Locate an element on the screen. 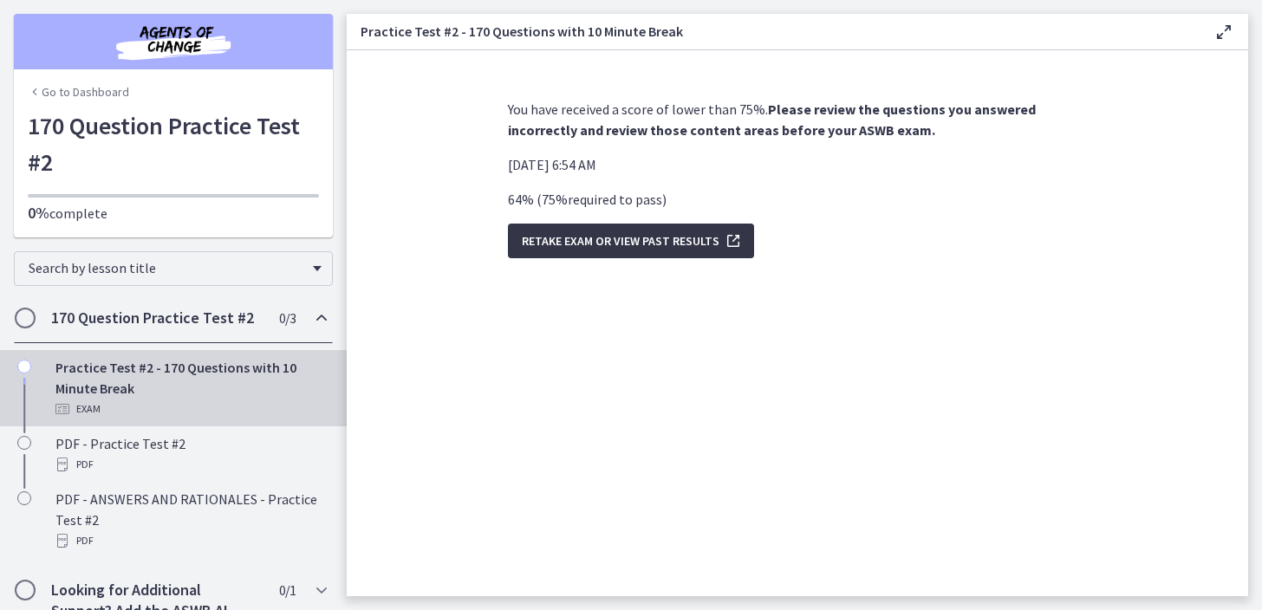  p: You have received a score of lower than 75%. is located at coordinates (798, 120).